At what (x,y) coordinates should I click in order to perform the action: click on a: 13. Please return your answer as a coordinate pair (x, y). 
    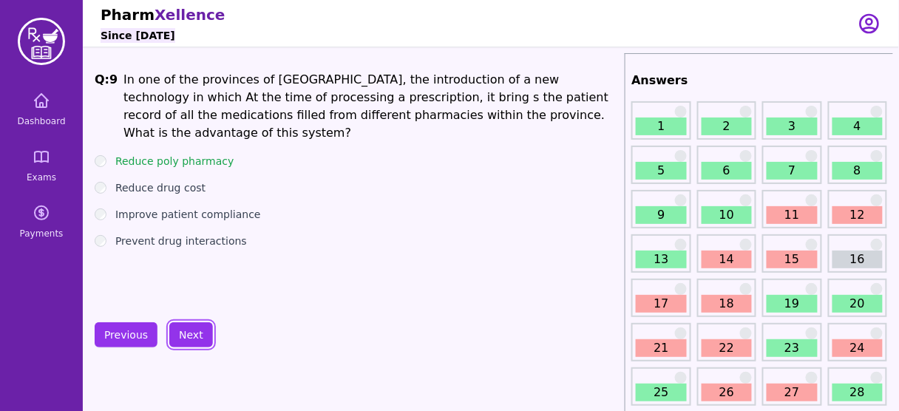
    Looking at the image, I should click on (661, 260).